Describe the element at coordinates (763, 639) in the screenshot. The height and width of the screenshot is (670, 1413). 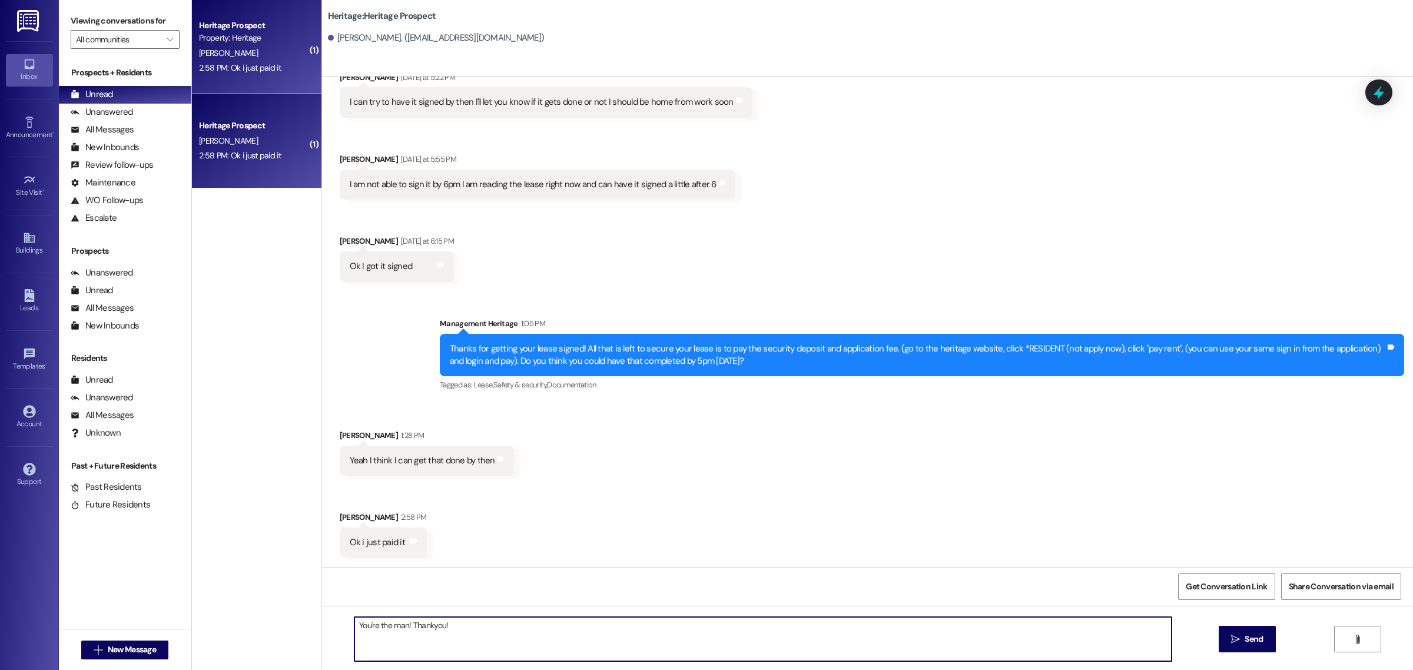
I see `textarea: You're the man! Thankyou!` at that location.